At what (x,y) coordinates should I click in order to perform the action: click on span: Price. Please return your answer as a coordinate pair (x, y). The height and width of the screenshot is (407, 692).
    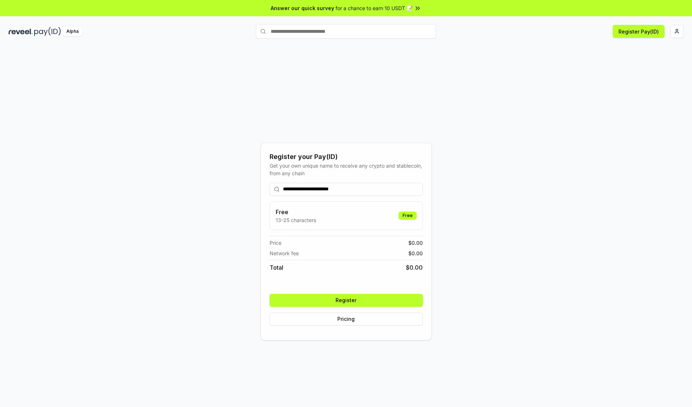
    Looking at the image, I should click on (276, 243).